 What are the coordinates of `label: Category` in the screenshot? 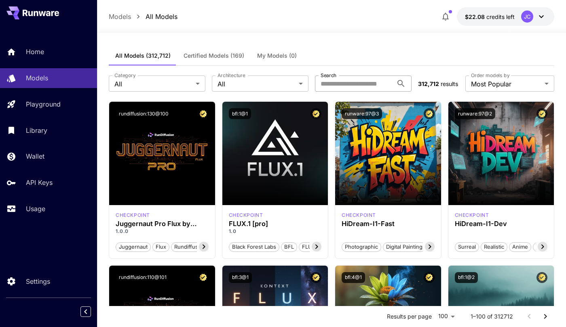 It's located at (125, 75).